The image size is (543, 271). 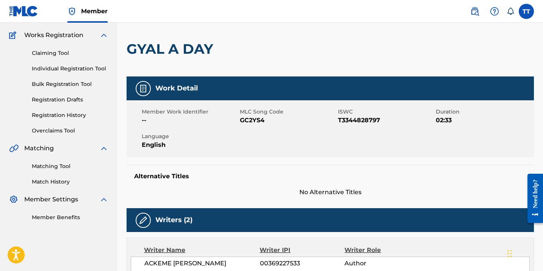 What do you see at coordinates (509, 254) in the screenshot?
I see `div: Drag` at bounding box center [509, 254].